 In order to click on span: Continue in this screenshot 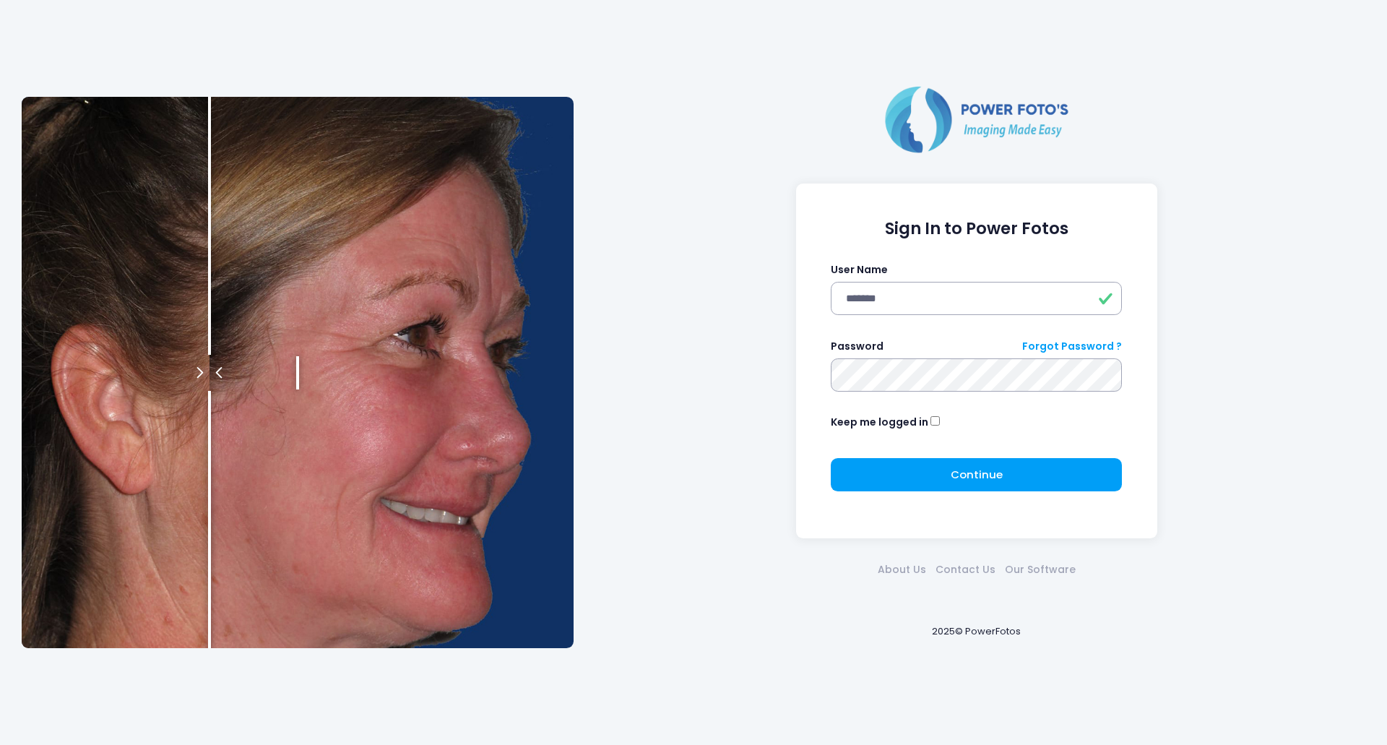, I will do `click(976, 474)`.